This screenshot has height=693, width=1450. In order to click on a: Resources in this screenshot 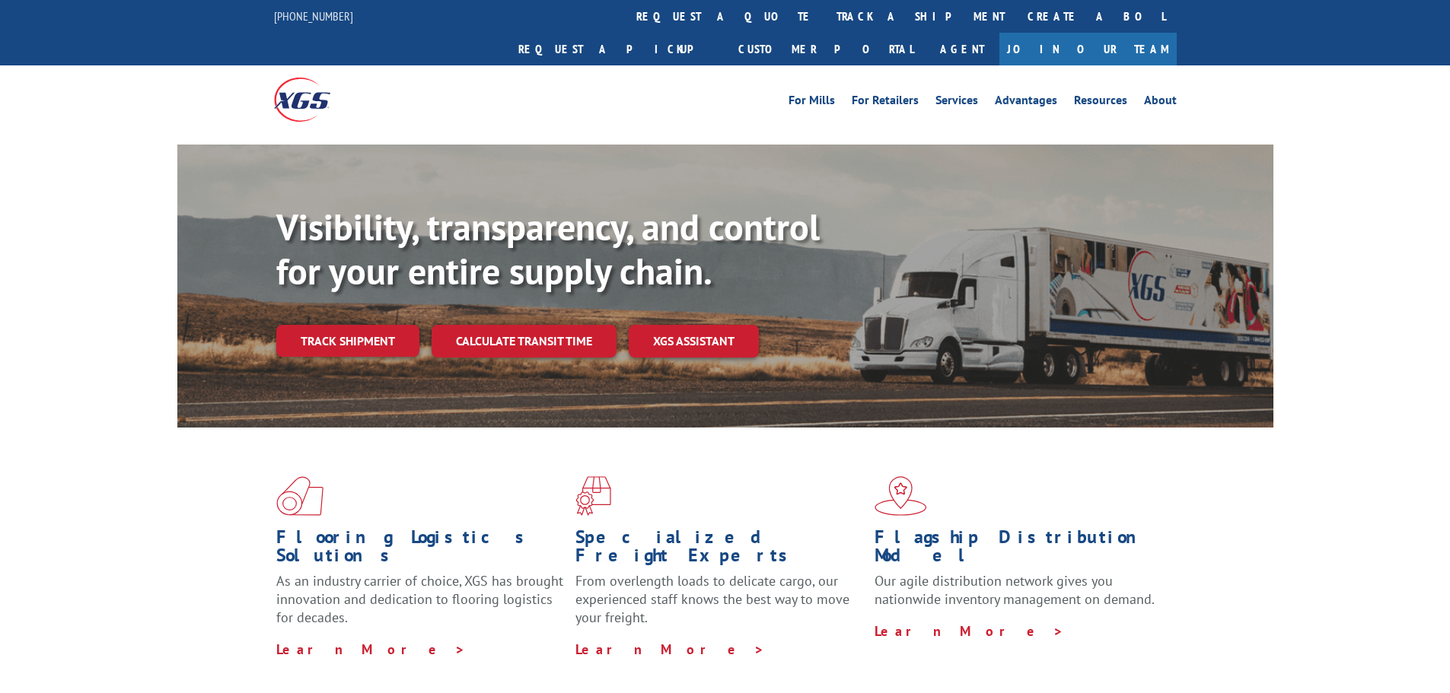, I will do `click(1100, 103)`.